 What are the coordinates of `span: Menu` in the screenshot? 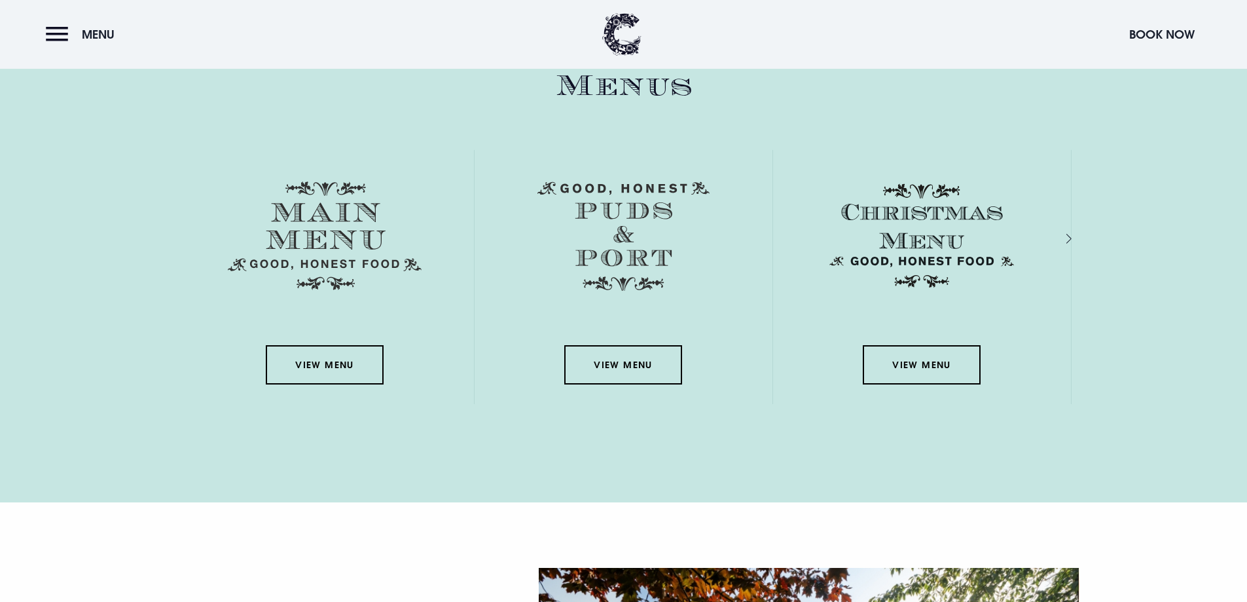 It's located at (98, 34).